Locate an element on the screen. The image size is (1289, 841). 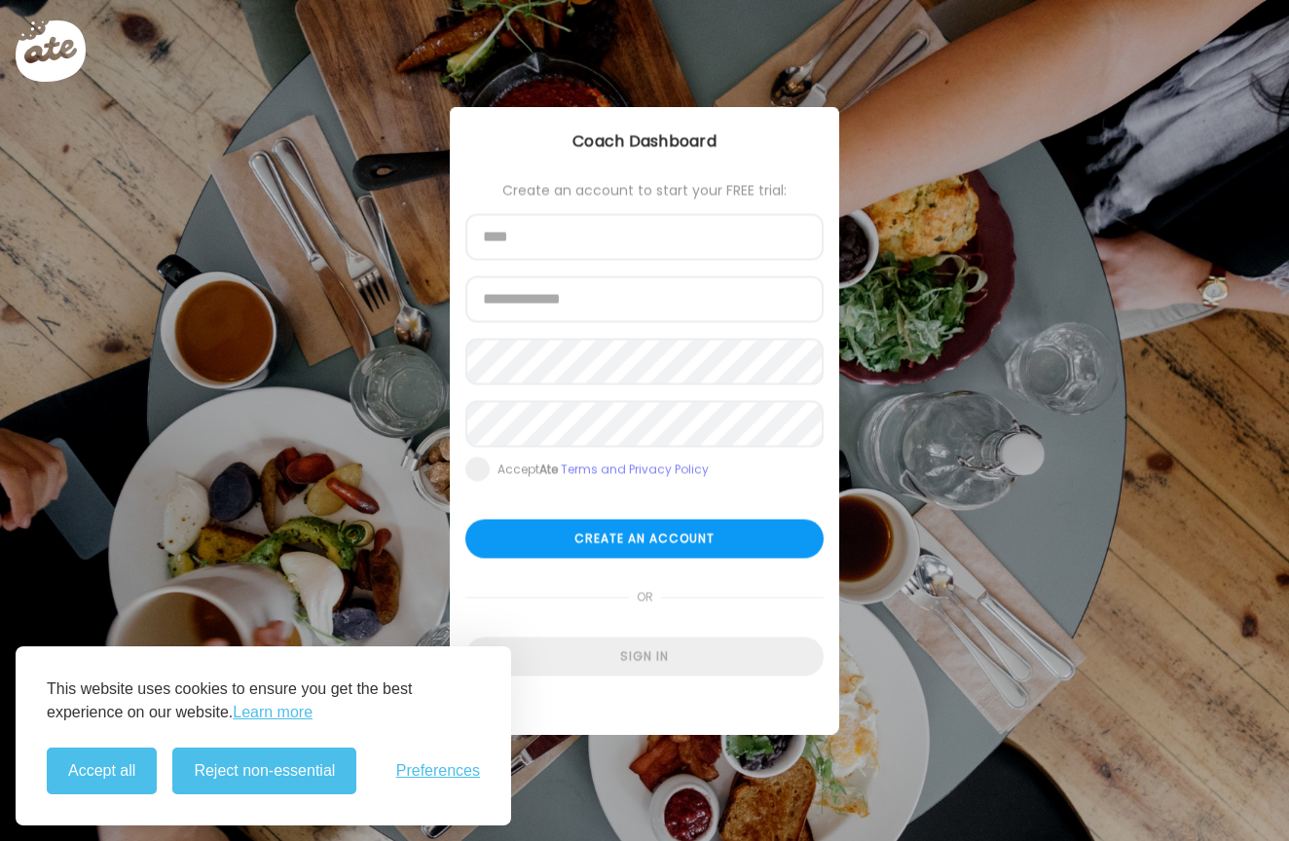
div: Accept is located at coordinates (602, 470).